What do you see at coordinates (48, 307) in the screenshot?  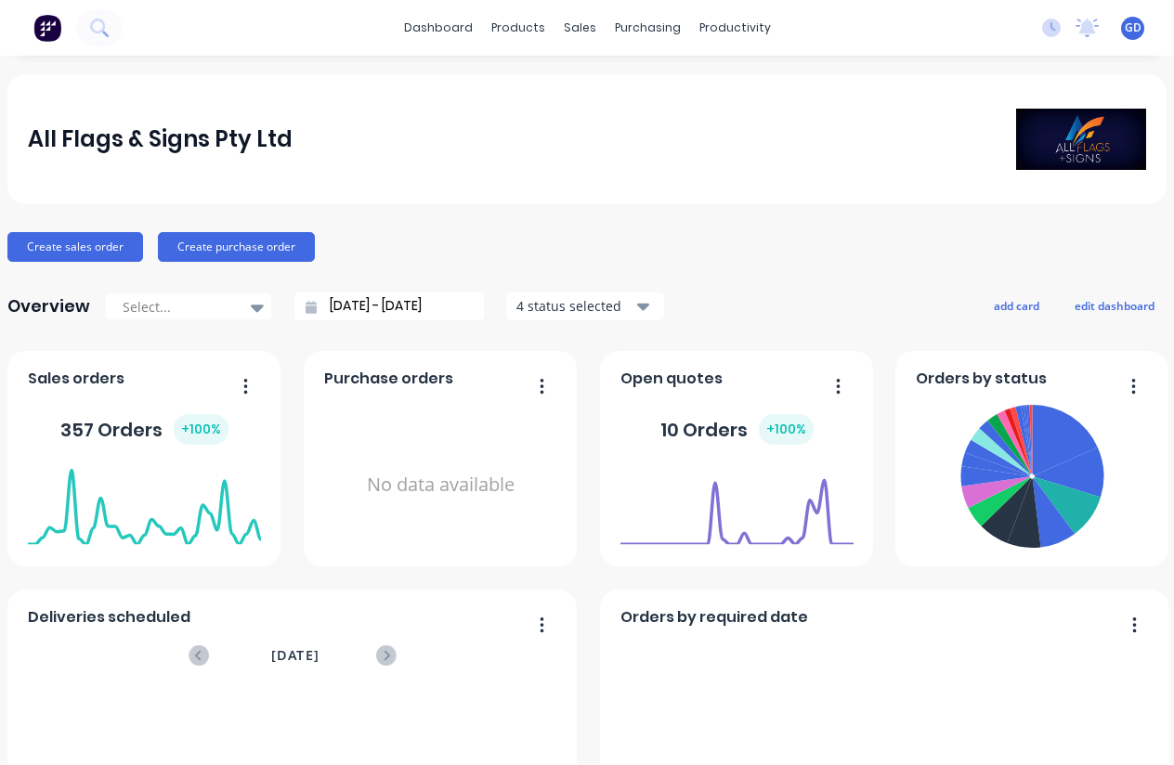 I see `div: Overview` at bounding box center [48, 307].